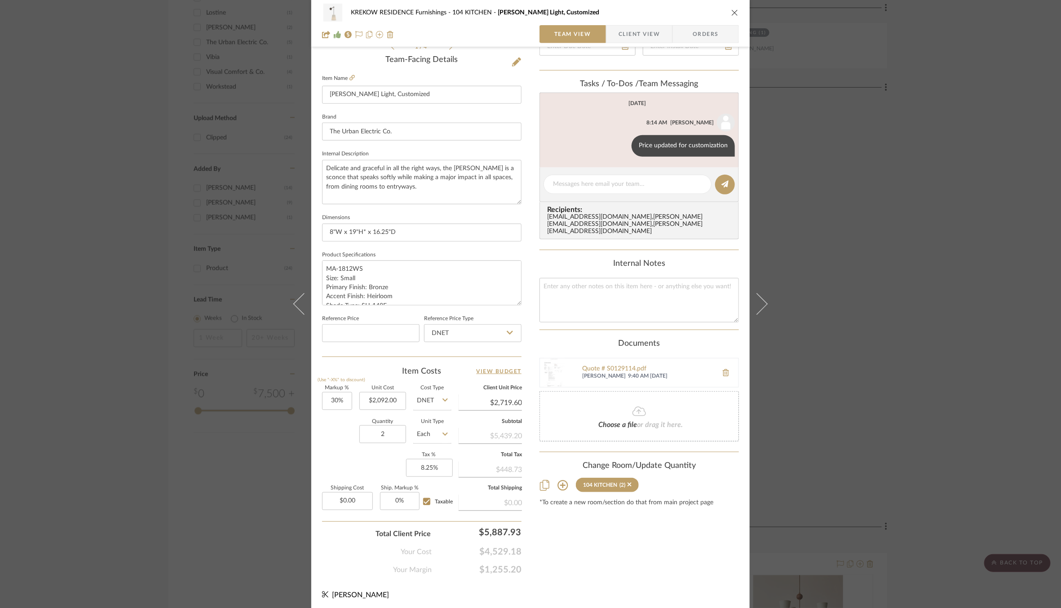 The width and height of the screenshot is (1061, 608). I want to click on span: Your Cost, so click(416, 552).